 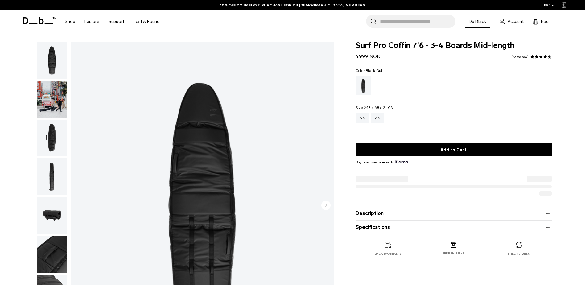 I want to click on button: Specifications, so click(x=454, y=227).